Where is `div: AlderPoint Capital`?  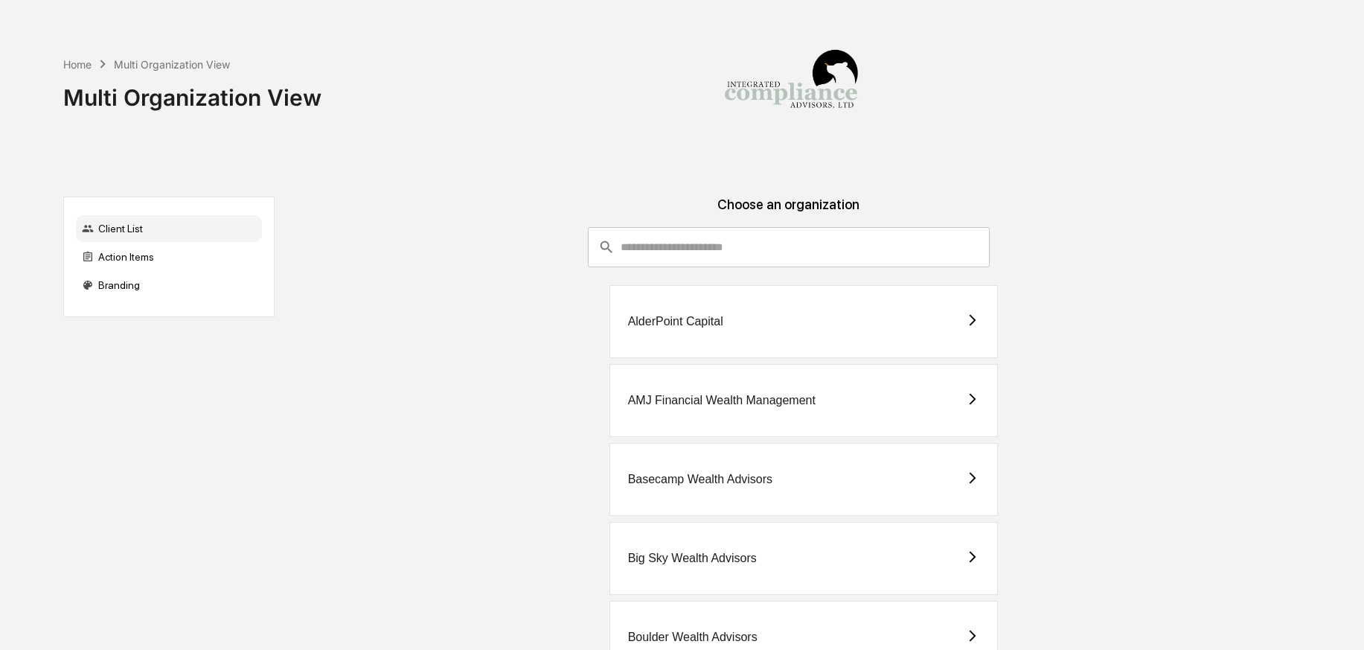
div: AlderPoint Capital is located at coordinates (676, 322).